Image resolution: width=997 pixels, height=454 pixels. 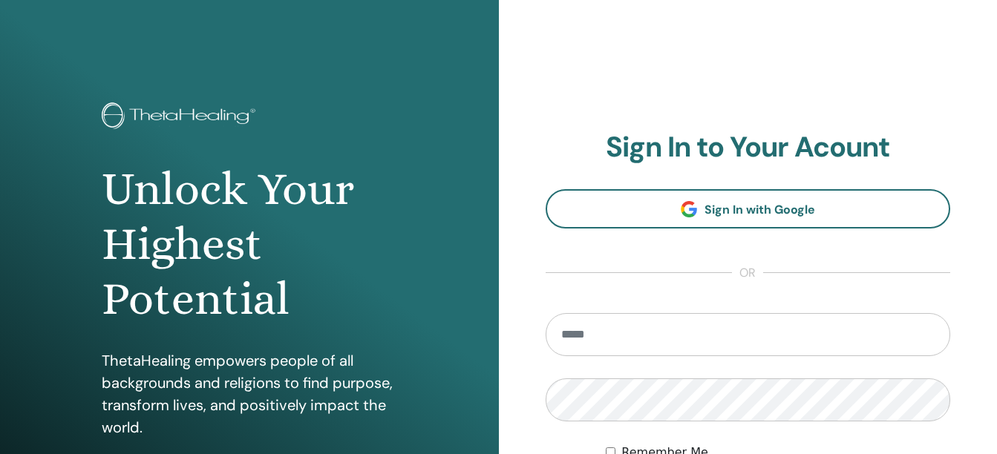 I want to click on h1: Unlock Your Highest Potential, so click(x=249, y=244).